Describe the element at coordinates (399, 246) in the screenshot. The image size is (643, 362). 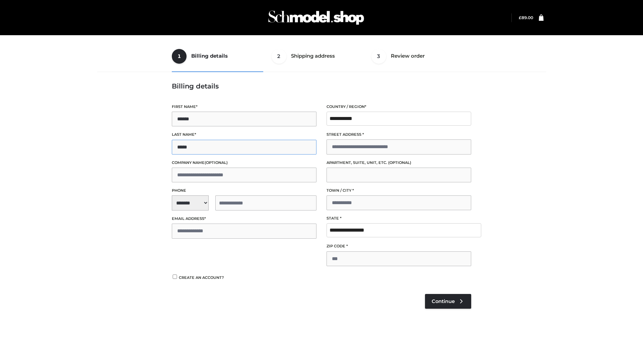
I see `label: ZIP Code` at that location.